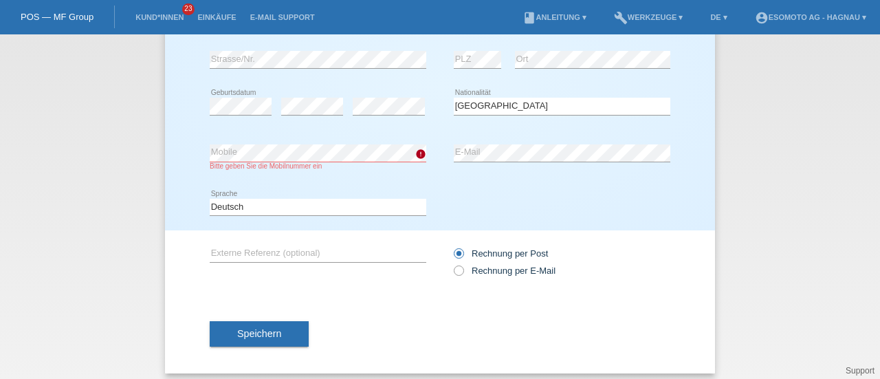 This screenshot has width=880, height=379. I want to click on i: build, so click(621, 18).